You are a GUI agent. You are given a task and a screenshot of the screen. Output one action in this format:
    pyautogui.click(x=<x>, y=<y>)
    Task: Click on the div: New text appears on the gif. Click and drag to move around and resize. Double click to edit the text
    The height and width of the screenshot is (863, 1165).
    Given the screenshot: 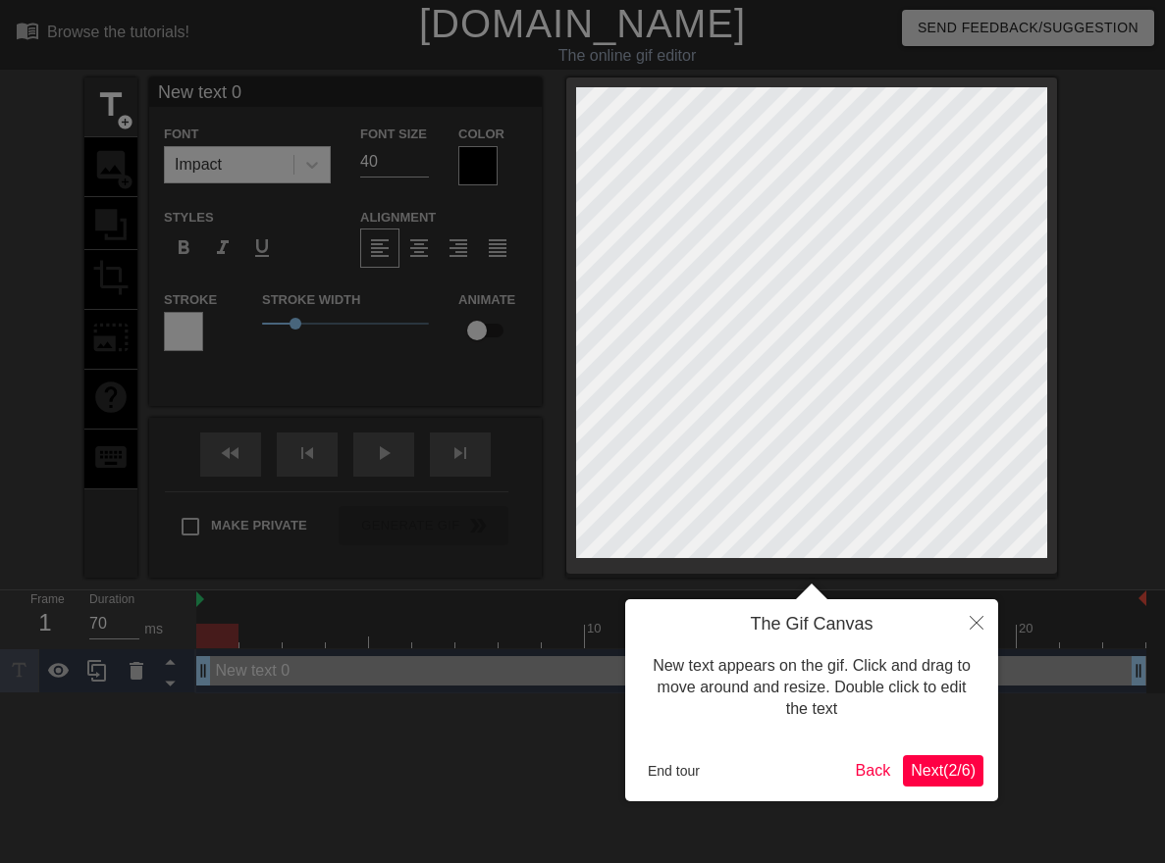 What is the action you would take?
    pyautogui.click(x=811, y=688)
    